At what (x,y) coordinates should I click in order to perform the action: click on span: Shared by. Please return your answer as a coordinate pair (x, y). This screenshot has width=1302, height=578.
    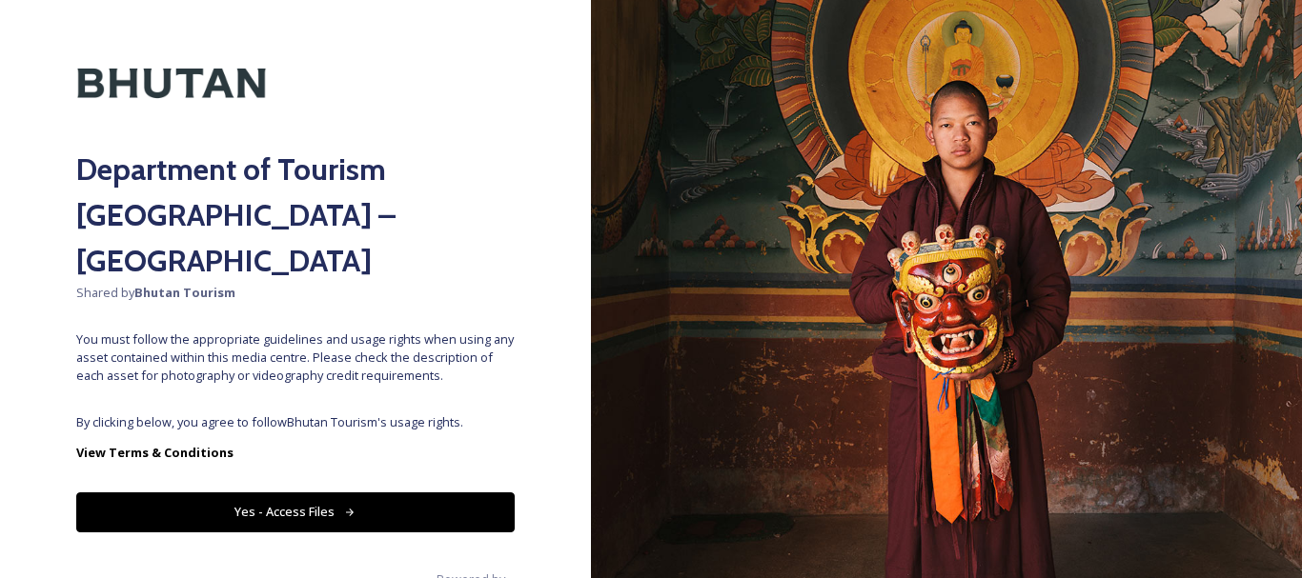
    Looking at the image, I should click on (295, 293).